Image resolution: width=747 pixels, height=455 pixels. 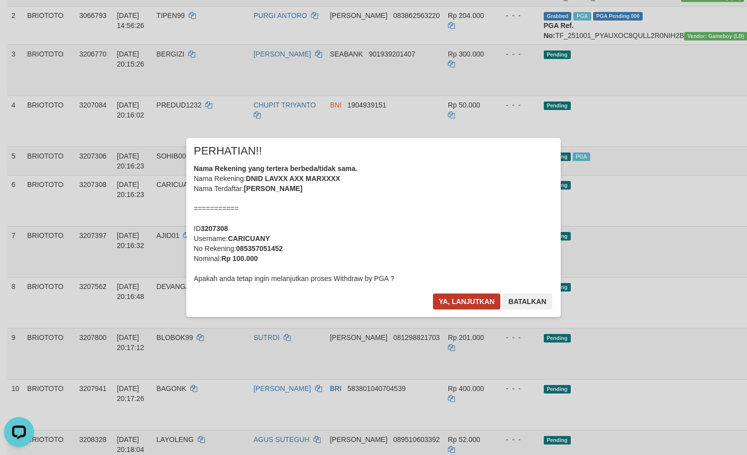 I want to click on button: Batalkan, so click(x=528, y=301).